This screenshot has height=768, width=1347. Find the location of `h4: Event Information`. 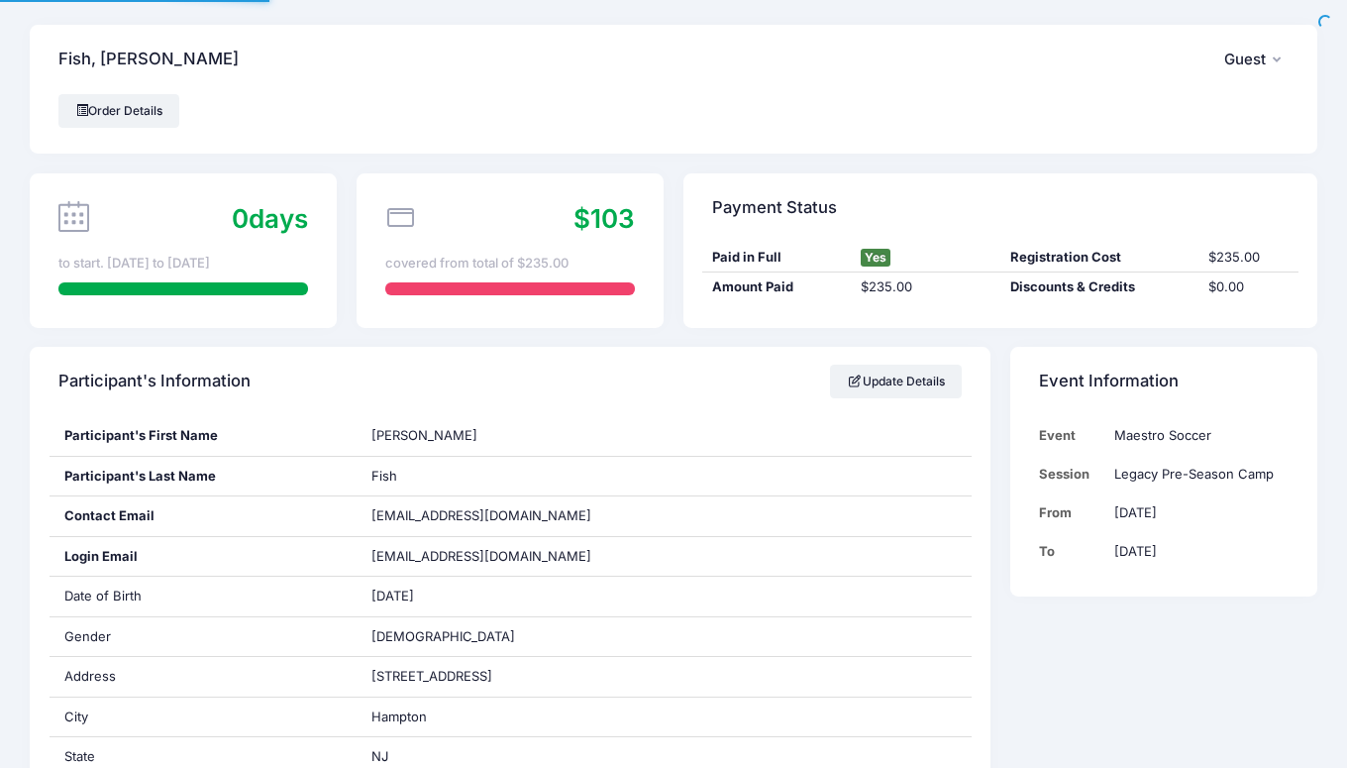

h4: Event Information is located at coordinates (1109, 381).